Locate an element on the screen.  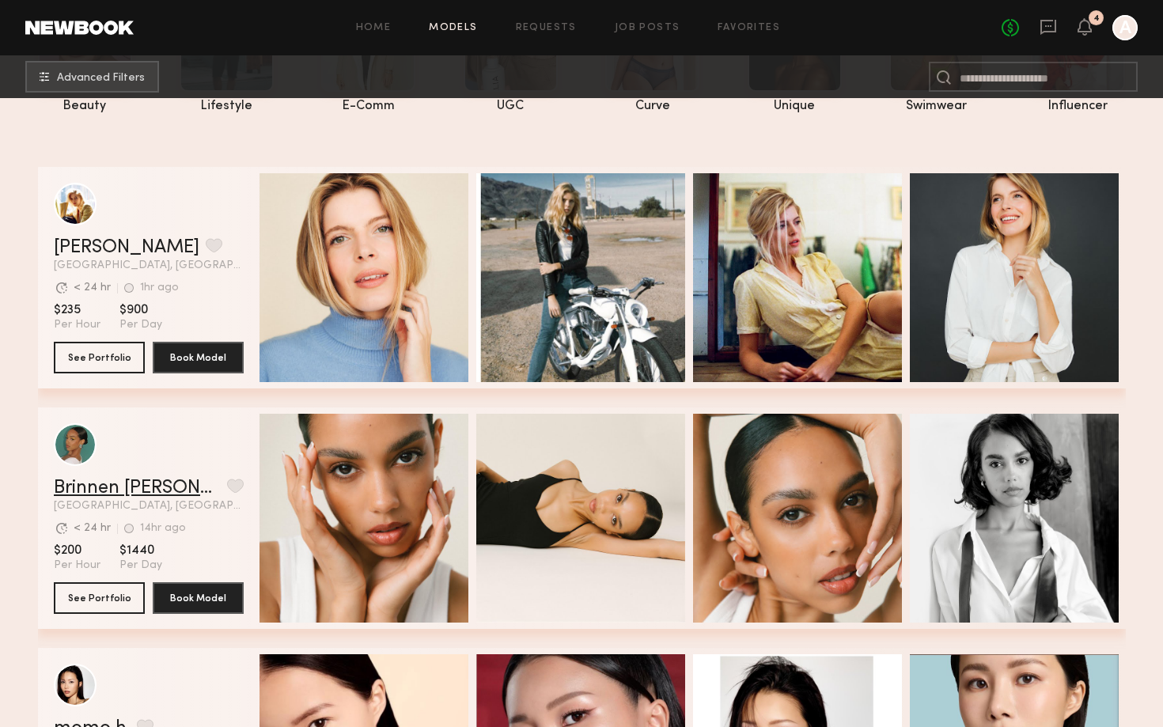
a: Models is located at coordinates (452, 28).